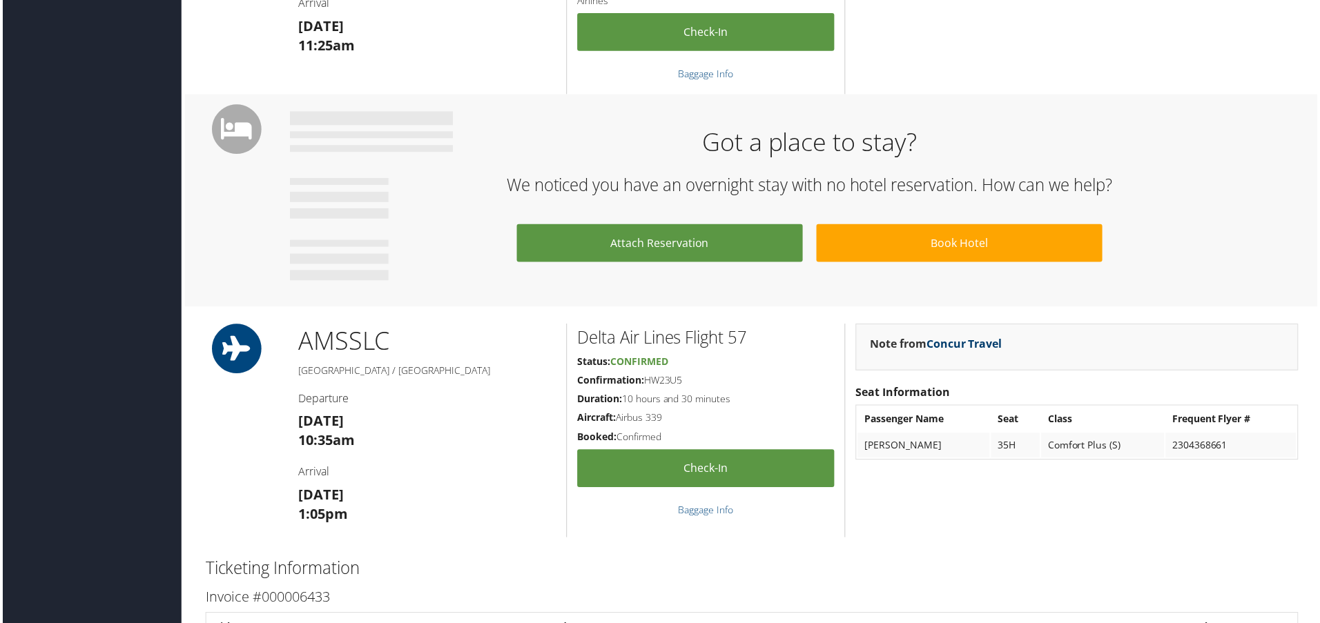 The image size is (1320, 623). What do you see at coordinates (1234, 421) in the screenshot?
I see `th: Frequent Flyer #` at bounding box center [1234, 421].